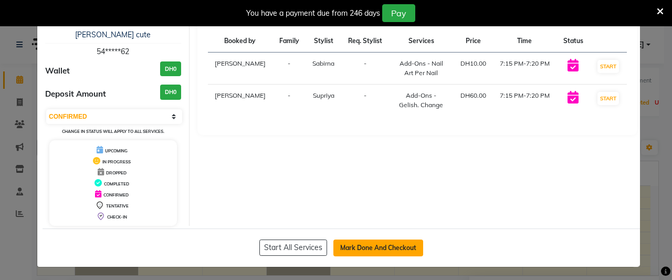 This screenshot has width=672, height=280. I want to click on span: UPCOMING, so click(116, 151).